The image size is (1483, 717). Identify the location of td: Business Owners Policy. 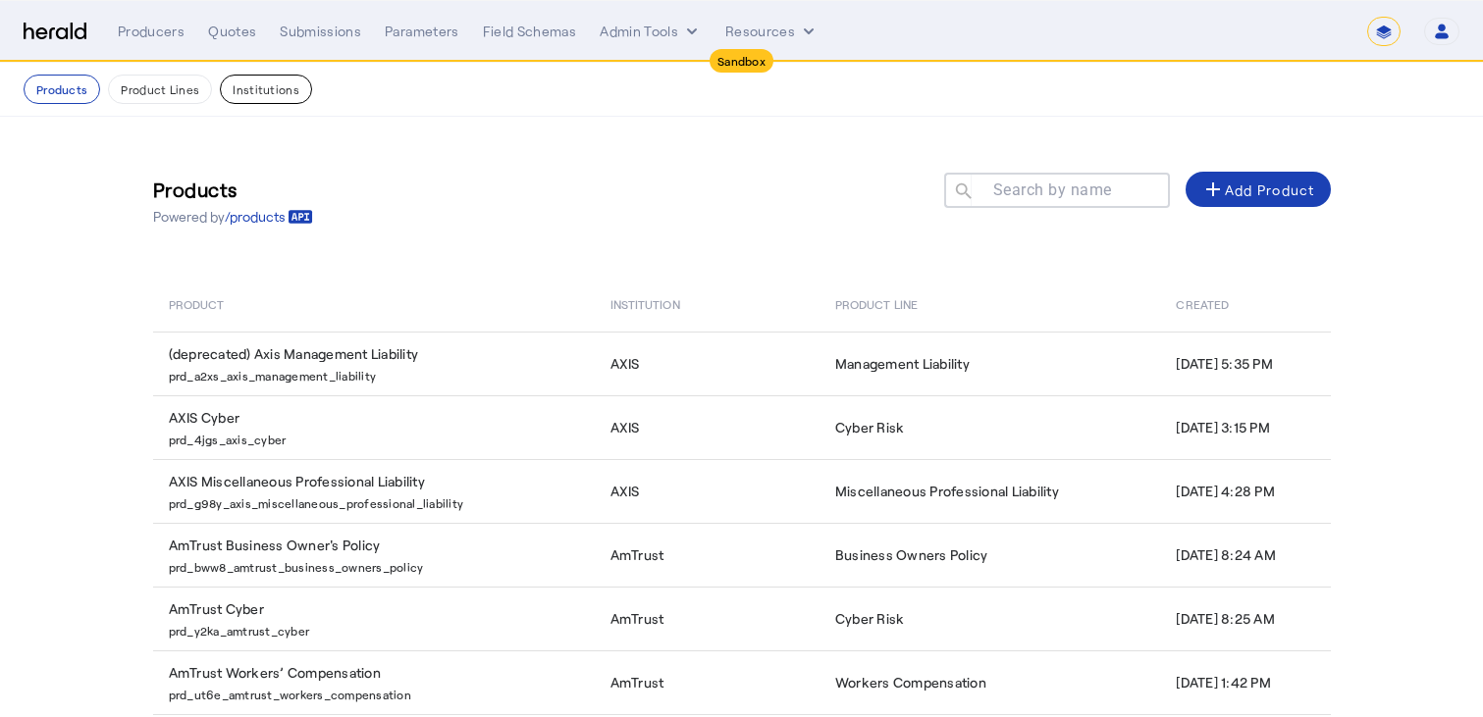
(989, 554).